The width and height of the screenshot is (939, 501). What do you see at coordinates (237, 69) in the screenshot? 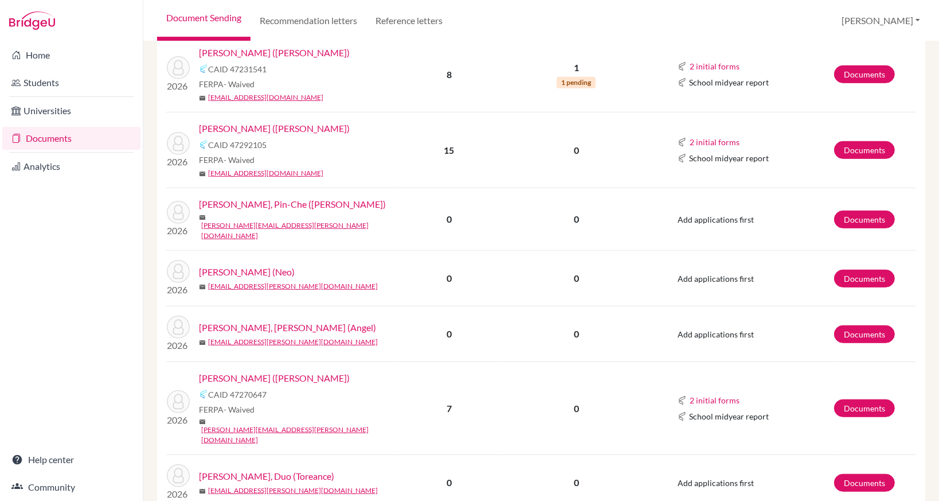
I see `span: CAID 47231541` at bounding box center [237, 69].